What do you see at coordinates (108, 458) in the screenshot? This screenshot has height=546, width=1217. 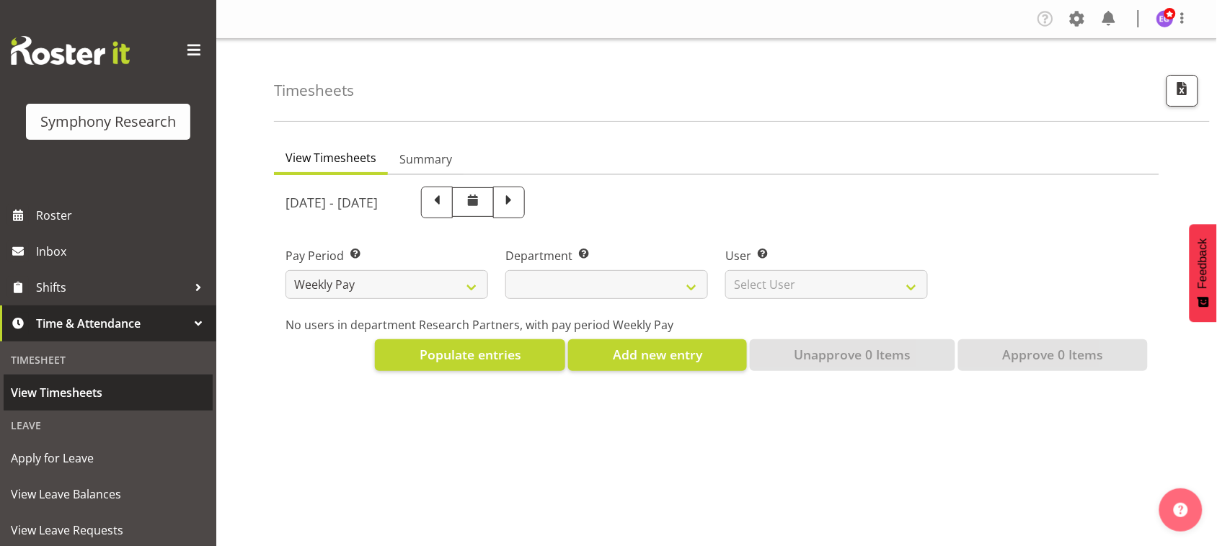 I see `span: Apply for Leave` at bounding box center [108, 458].